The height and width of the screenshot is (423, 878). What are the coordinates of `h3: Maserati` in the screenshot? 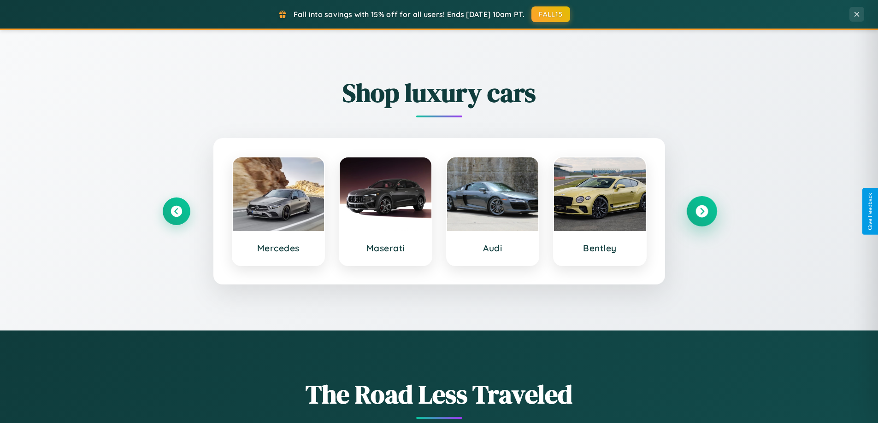 It's located at (385, 248).